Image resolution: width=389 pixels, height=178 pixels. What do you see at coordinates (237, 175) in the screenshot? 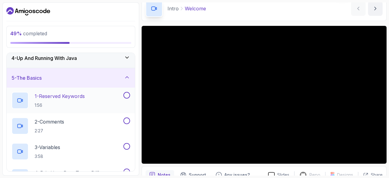
I see `p: Any issues?` at bounding box center [237, 175].